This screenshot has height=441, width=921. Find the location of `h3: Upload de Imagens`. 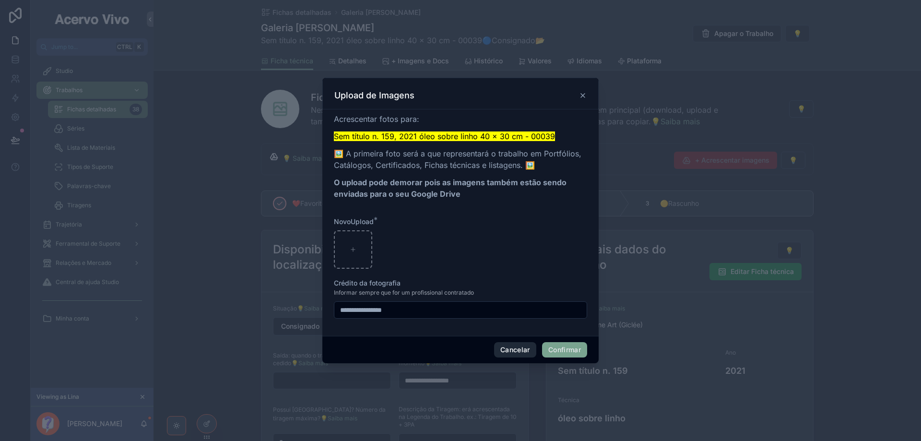

h3: Upload de Imagens is located at coordinates (374, 95).